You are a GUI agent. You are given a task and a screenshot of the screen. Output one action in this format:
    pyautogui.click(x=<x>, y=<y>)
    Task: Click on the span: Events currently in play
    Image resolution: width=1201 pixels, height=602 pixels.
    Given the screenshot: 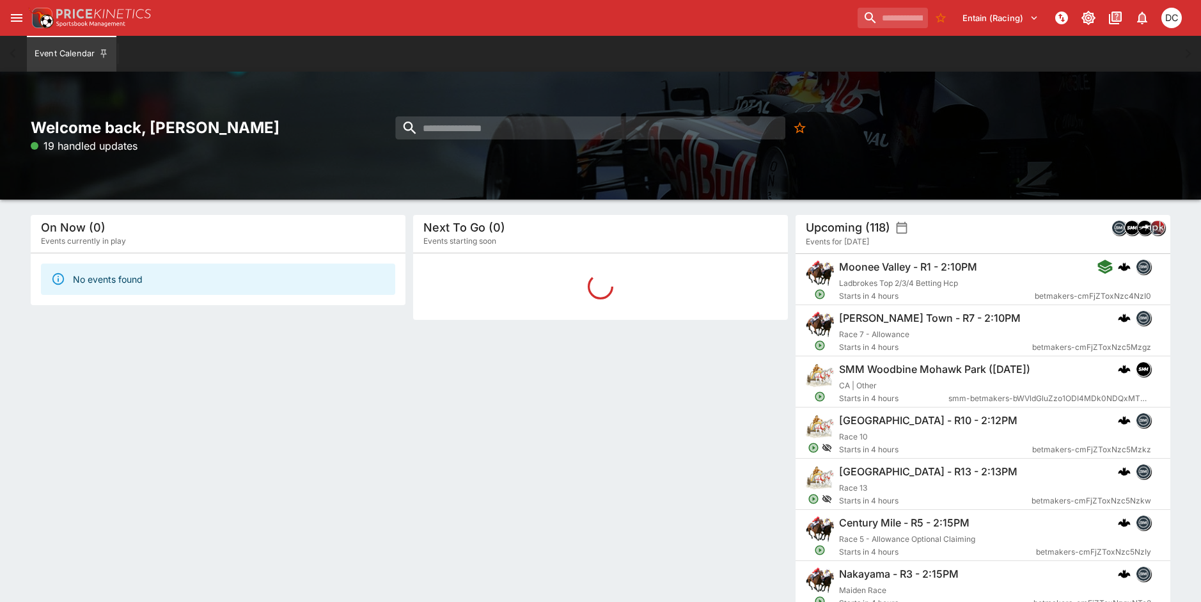 What is the action you would take?
    pyautogui.click(x=83, y=241)
    